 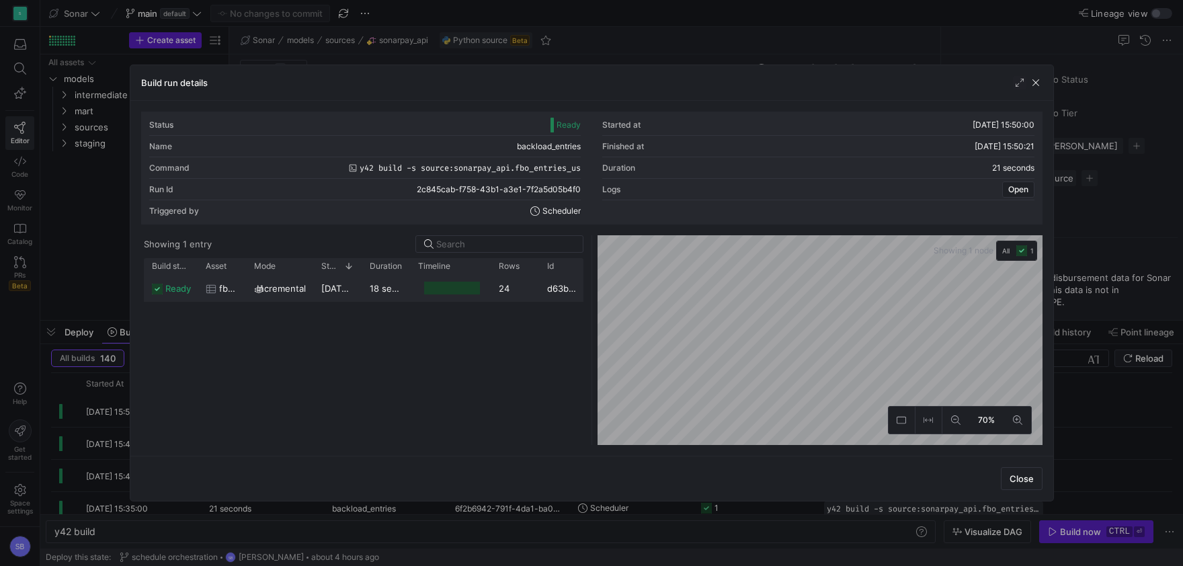 What do you see at coordinates (621, 125) in the screenshot?
I see `div: Started at` at bounding box center [621, 125].